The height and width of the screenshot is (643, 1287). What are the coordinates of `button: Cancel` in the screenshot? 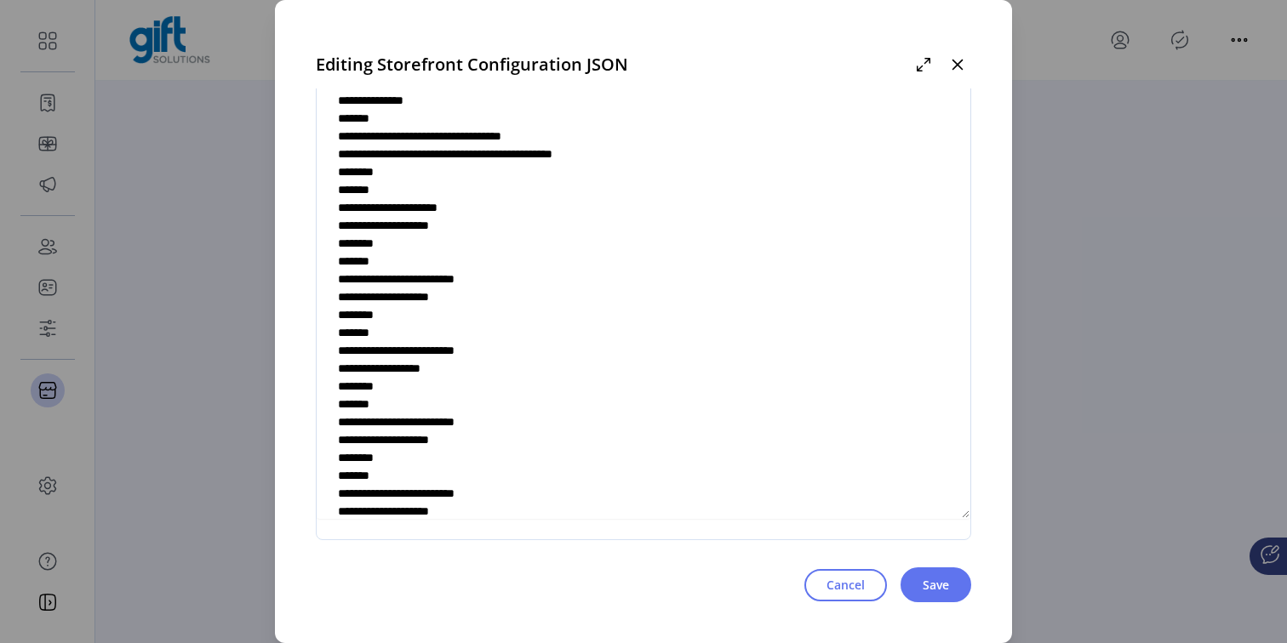 It's located at (845, 585).